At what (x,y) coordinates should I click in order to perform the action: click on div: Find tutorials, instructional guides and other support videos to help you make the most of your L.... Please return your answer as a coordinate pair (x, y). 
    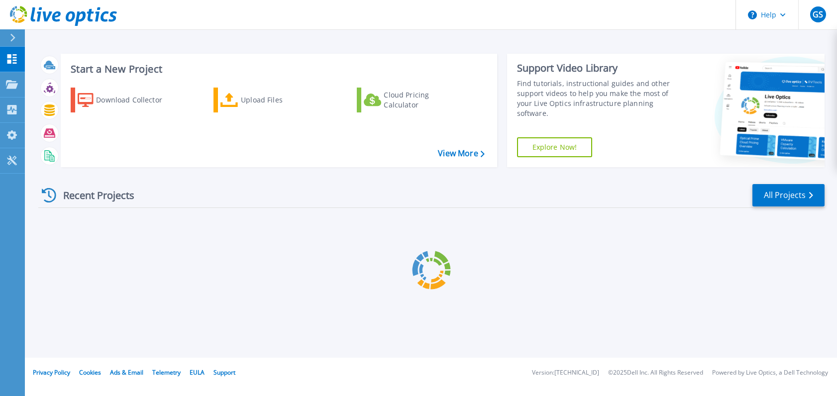
    Looking at the image, I should click on (597, 99).